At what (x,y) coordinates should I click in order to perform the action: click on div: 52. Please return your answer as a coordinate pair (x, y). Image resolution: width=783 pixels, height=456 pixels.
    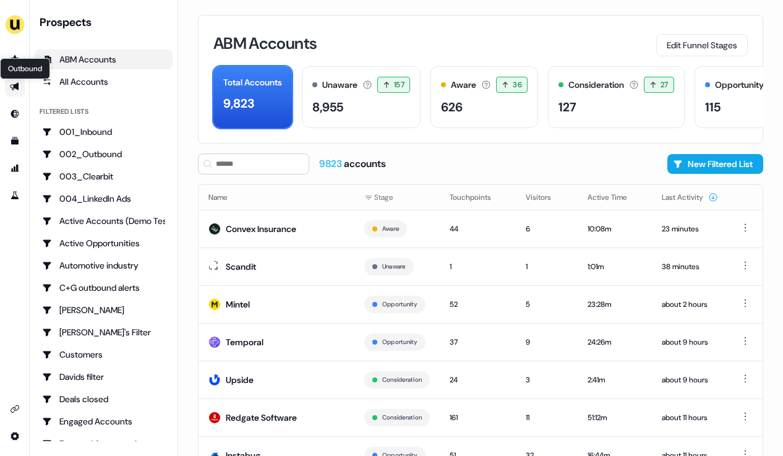
    Looking at the image, I should click on (477, 304).